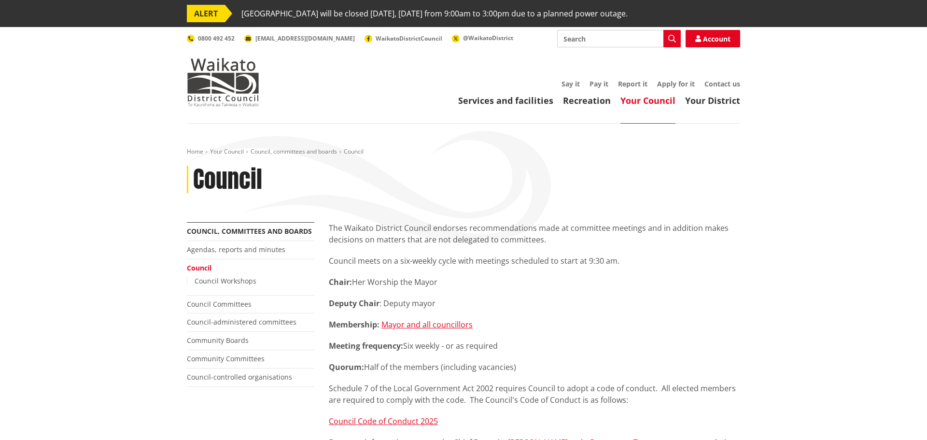 The image size is (927, 440). Describe the element at coordinates (488, 38) in the screenshot. I see `span: @WaikatoDistrict` at that location.